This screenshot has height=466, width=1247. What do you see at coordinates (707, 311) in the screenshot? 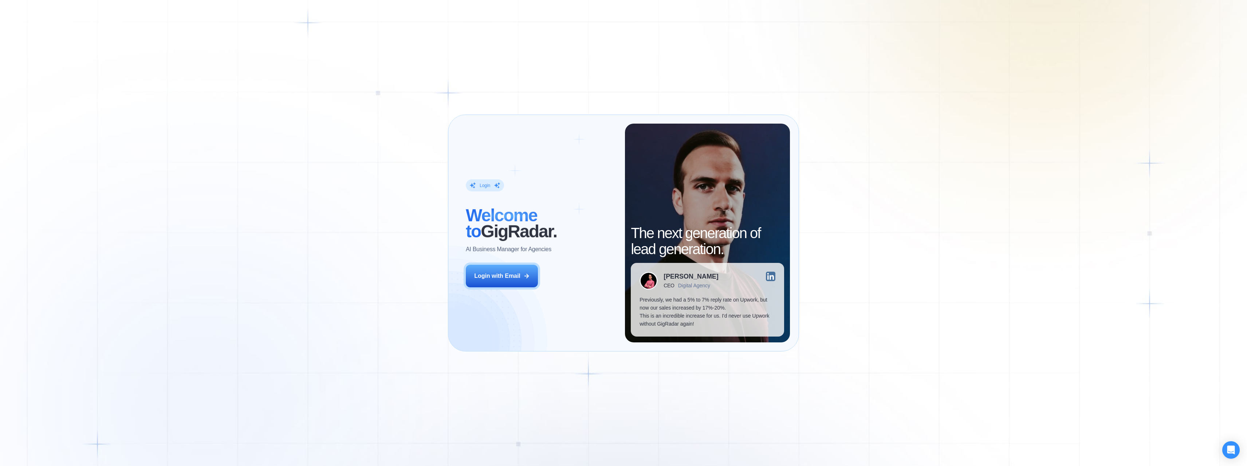
I see `p: Previously, we had a 5% to 7% reply rate on Upwork, but now our sales increased by 17%-20%. This ...` at bounding box center [707, 311].